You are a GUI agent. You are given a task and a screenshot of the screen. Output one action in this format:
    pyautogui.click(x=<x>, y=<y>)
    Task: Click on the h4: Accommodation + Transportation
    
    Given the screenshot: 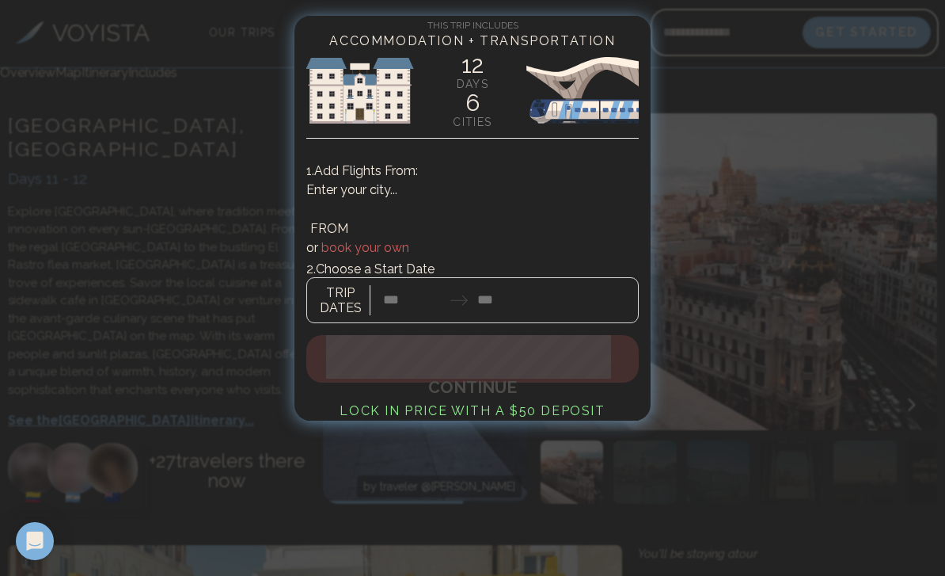 What is the action you would take?
    pyautogui.click(x=473, y=41)
    